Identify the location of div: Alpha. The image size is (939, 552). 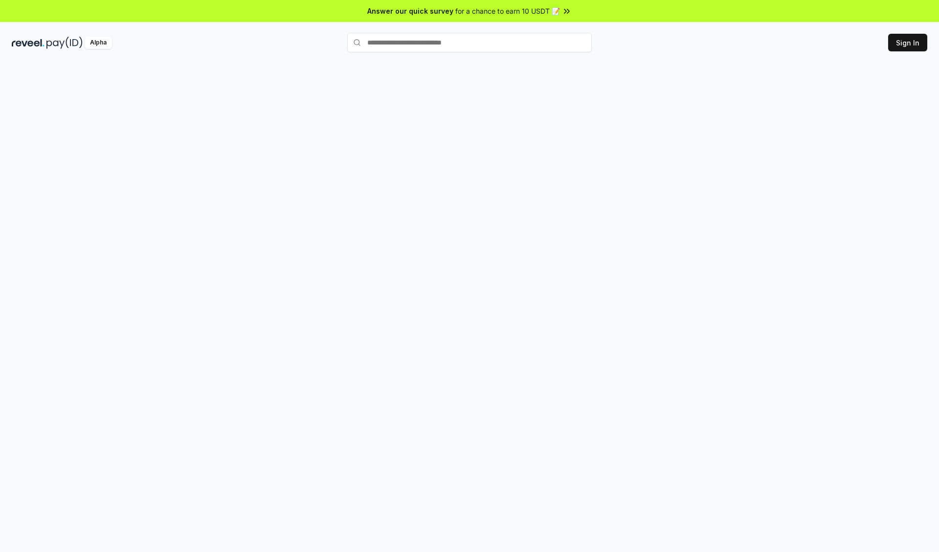
(98, 43).